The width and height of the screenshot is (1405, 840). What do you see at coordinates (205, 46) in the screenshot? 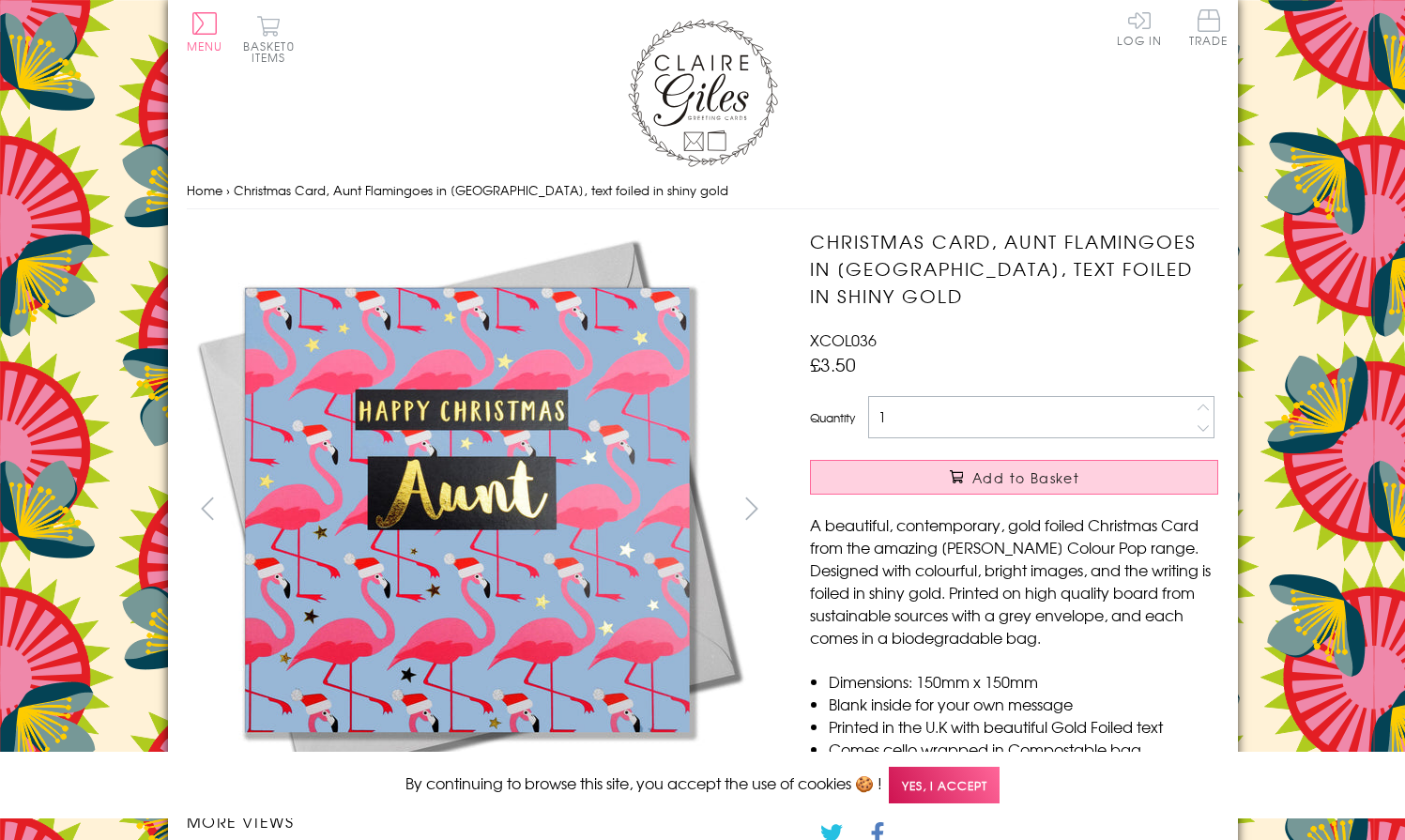
I see `span: Menu` at bounding box center [205, 46].